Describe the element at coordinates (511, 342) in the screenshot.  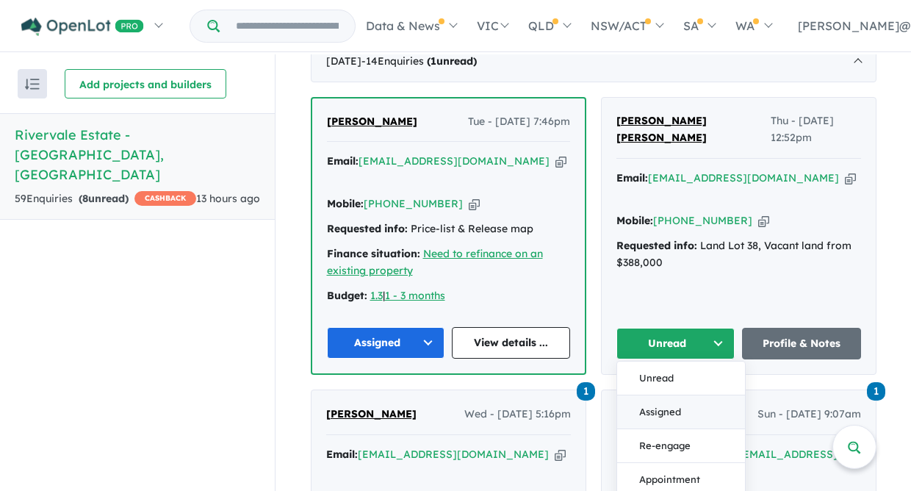
I see `a: View details ...` at that location.